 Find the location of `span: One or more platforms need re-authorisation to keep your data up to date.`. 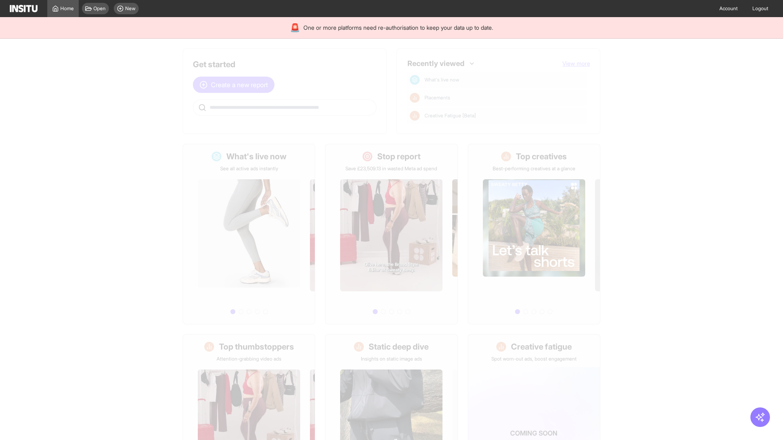

span: One or more platforms need re-authorisation to keep your data up to date. is located at coordinates (398, 28).